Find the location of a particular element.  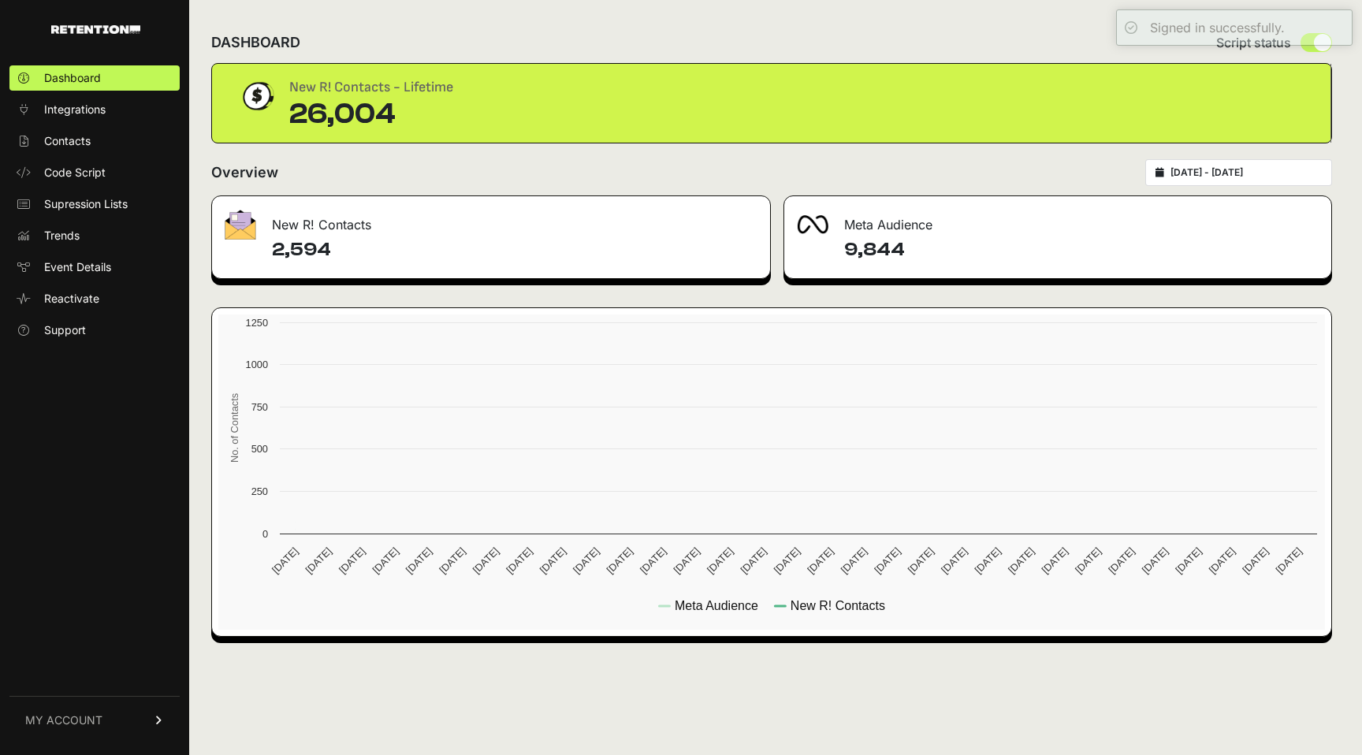

span: Reactivate is located at coordinates (72, 299).